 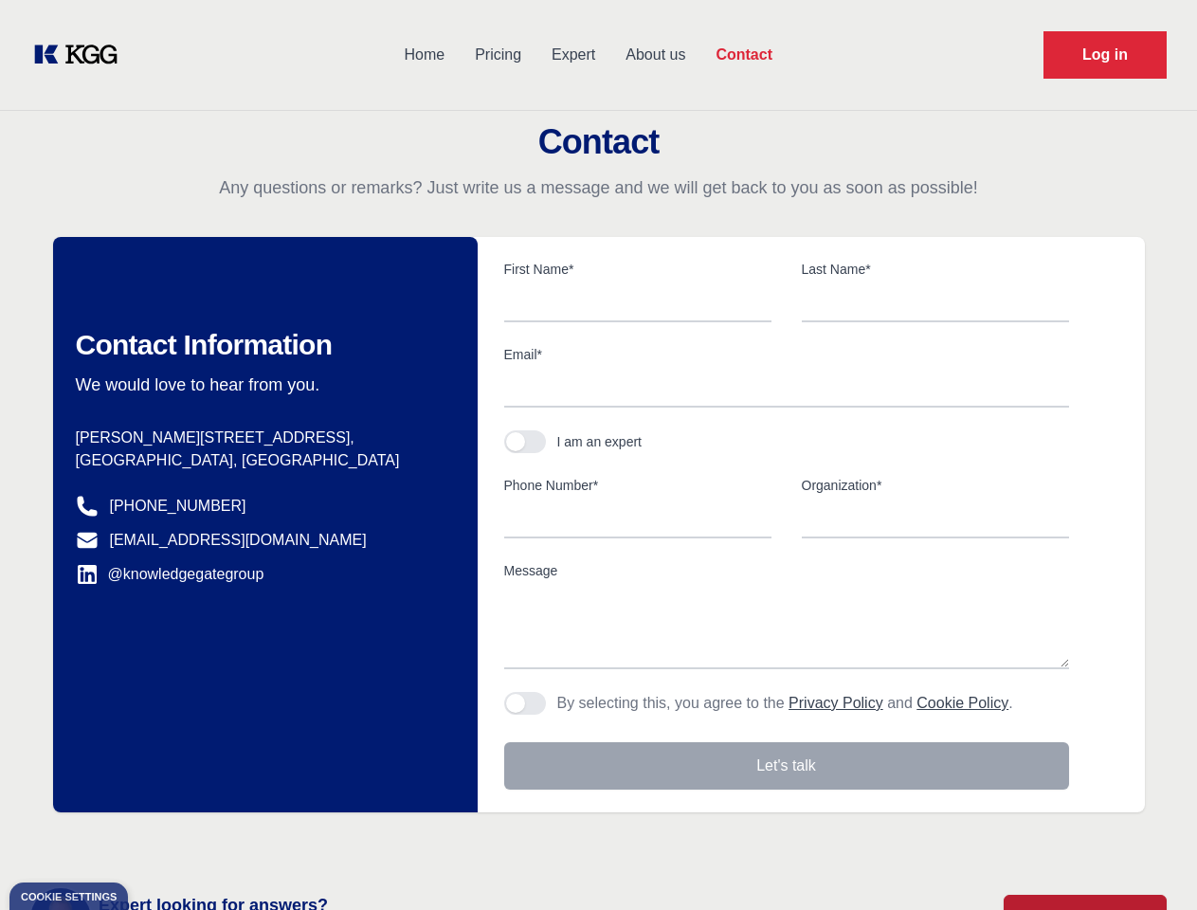 I want to click on div: I am an expert, so click(x=600, y=442).